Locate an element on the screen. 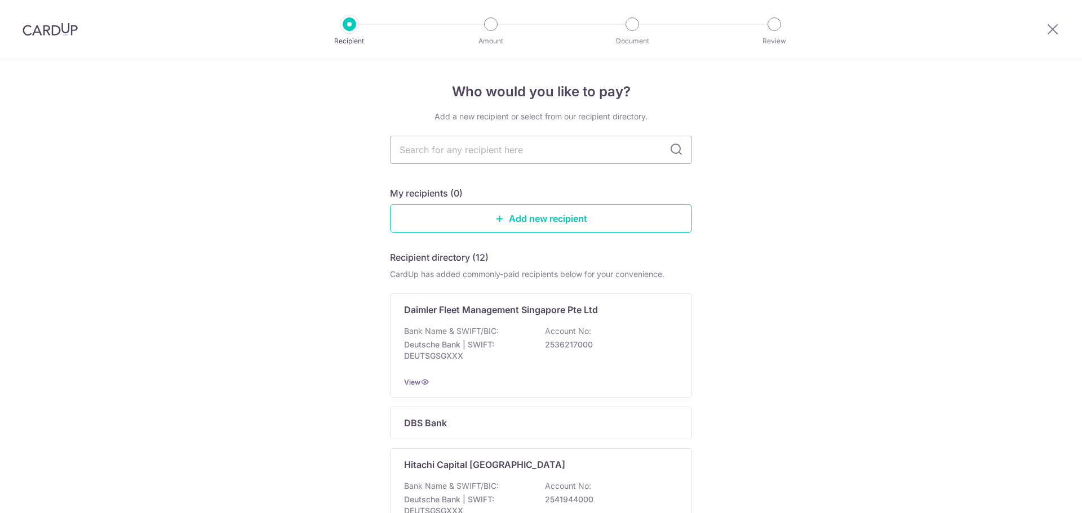 The image size is (1082, 513). p: Review is located at coordinates (774, 41).